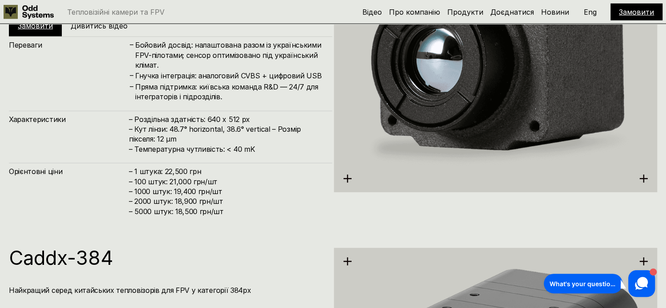 The width and height of the screenshot is (666, 308). What do you see at coordinates (41, 16) in the screenshot?
I see `div: What's your question?` at bounding box center [41, 16].